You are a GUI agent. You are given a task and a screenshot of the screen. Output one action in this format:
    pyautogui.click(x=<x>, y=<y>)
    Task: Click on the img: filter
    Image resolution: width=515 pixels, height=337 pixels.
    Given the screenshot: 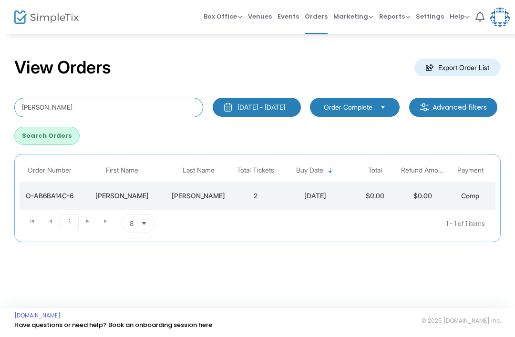 What is the action you would take?
    pyautogui.click(x=424, y=107)
    